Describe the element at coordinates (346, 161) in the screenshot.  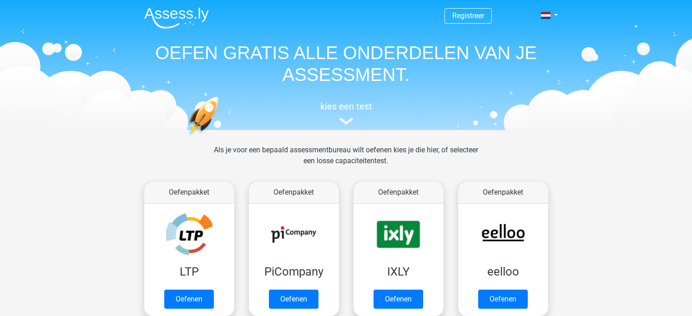
I see `div: Als je voor een bepaald assessmentbureau wilt oefenen kies je die hier, of selecteer een losse ca...` at that location.